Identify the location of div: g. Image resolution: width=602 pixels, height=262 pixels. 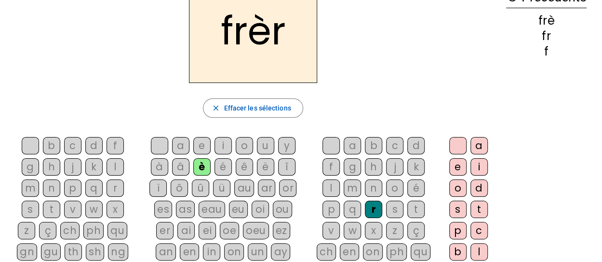
(353, 167).